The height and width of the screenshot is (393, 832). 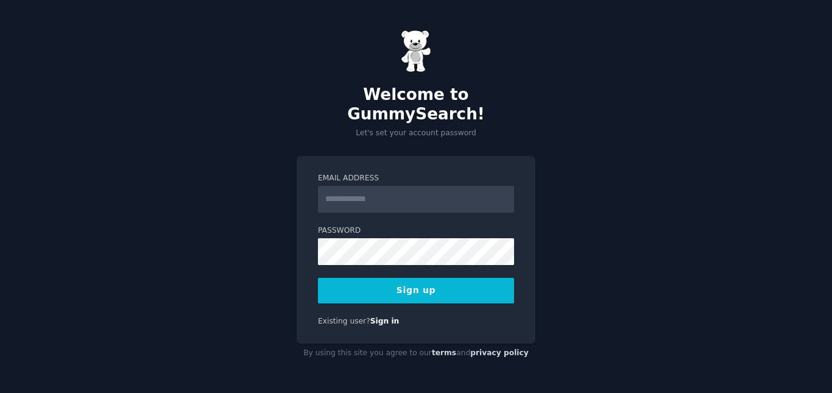 I want to click on div: By using this site you agree to our and, so click(x=416, y=353).